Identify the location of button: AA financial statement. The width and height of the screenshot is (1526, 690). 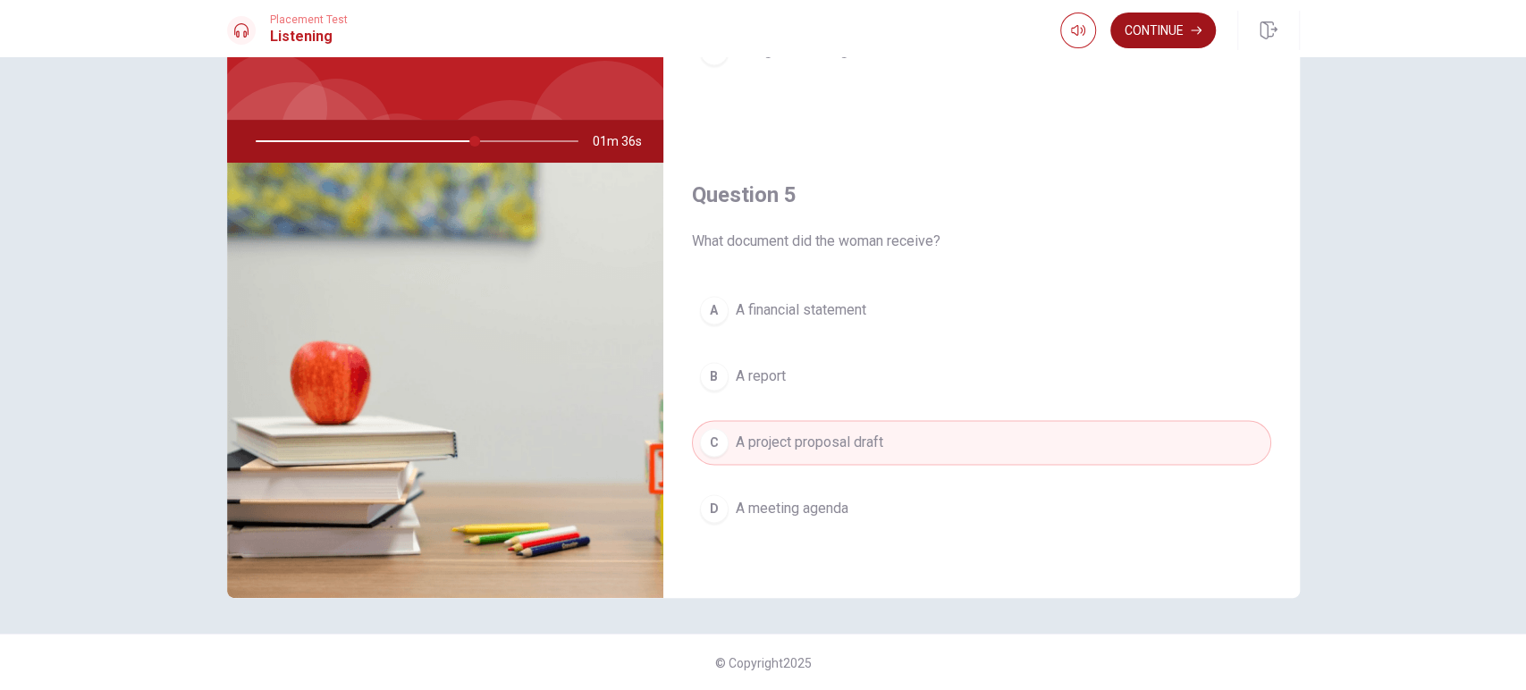
(982, 310).